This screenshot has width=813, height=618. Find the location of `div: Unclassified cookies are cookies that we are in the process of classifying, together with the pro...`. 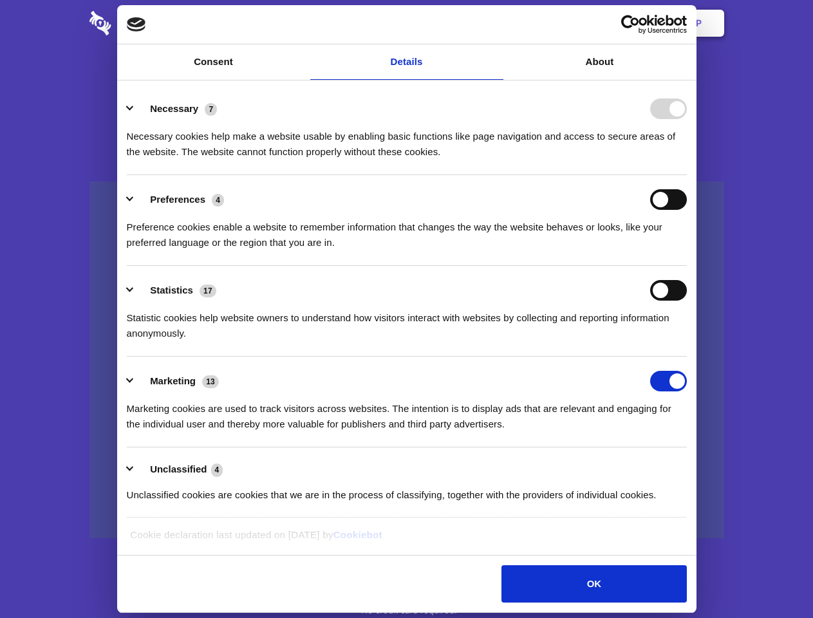

div: Unclassified cookies are cookies that we are in the process of classifying, together with the pro... is located at coordinates (407, 490).